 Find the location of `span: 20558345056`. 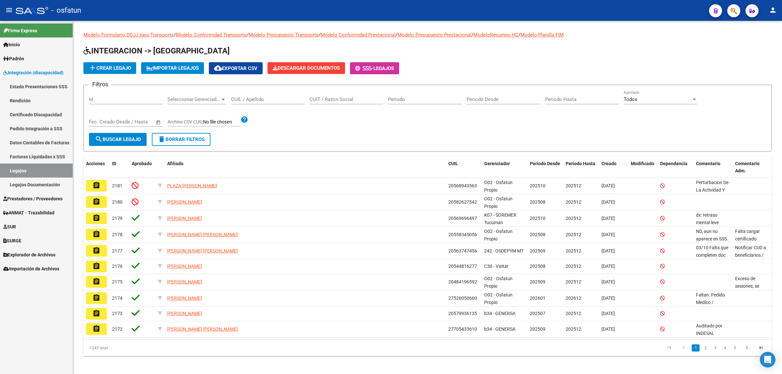

span: 20558345056 is located at coordinates (463, 235).